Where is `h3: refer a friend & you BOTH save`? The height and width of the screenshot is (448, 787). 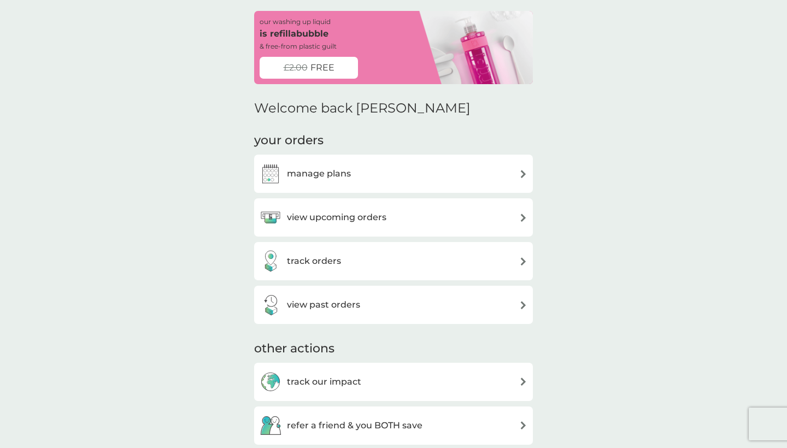
h3: refer a friend & you BOTH save is located at coordinates (355, 426).